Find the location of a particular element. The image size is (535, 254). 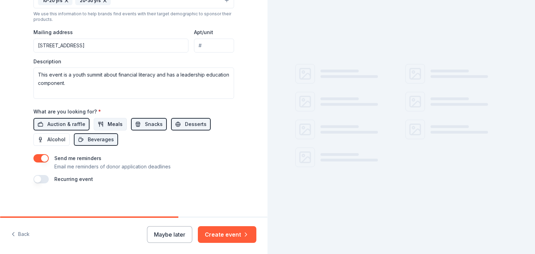

button: Back is located at coordinates (20, 235).